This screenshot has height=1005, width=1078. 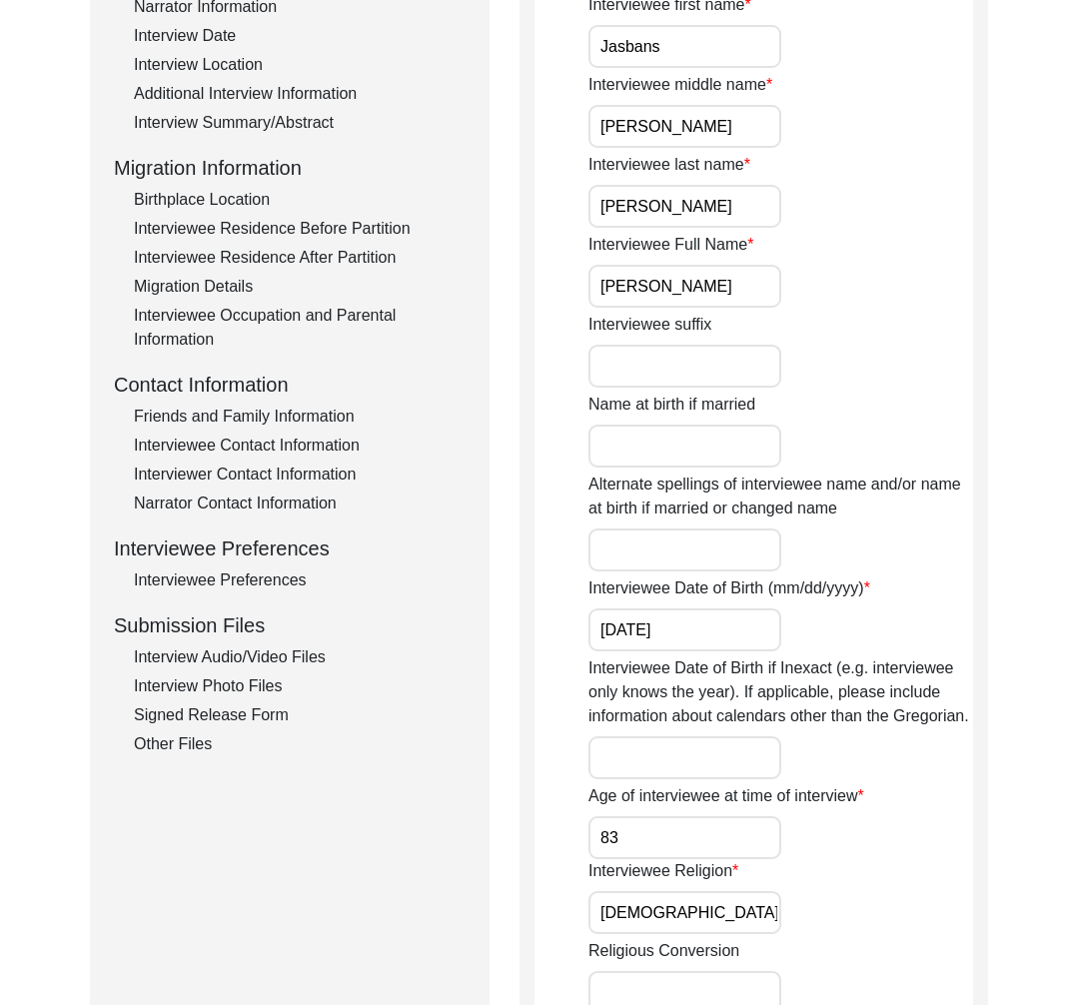 I want to click on div: Friends and Family Information, so click(x=300, y=417).